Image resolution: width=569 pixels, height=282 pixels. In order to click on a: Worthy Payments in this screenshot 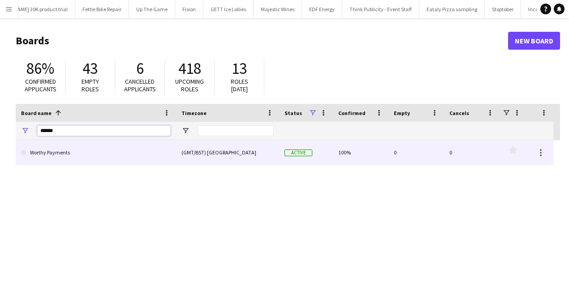, I will do `click(96, 153)`.